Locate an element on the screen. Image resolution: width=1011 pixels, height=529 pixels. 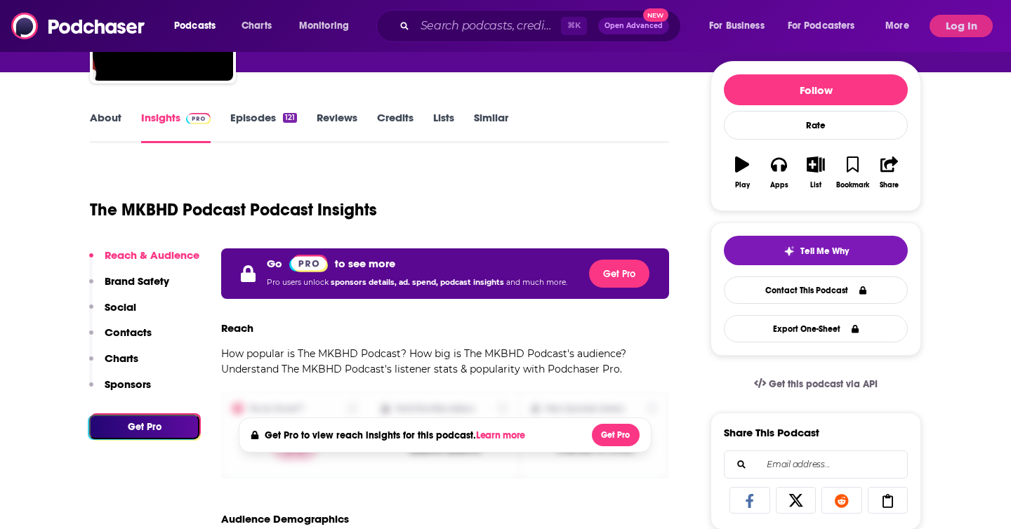
a: Episodes121 is located at coordinates (263, 127).